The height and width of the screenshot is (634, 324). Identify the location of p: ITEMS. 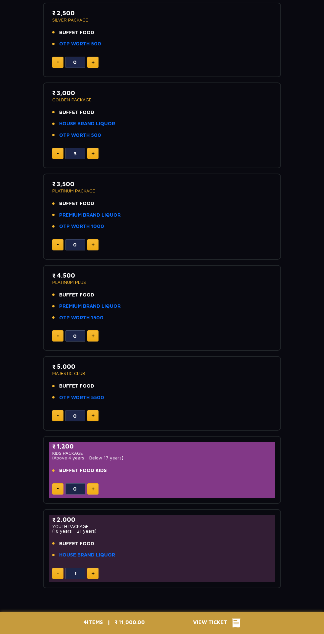
(93, 623).